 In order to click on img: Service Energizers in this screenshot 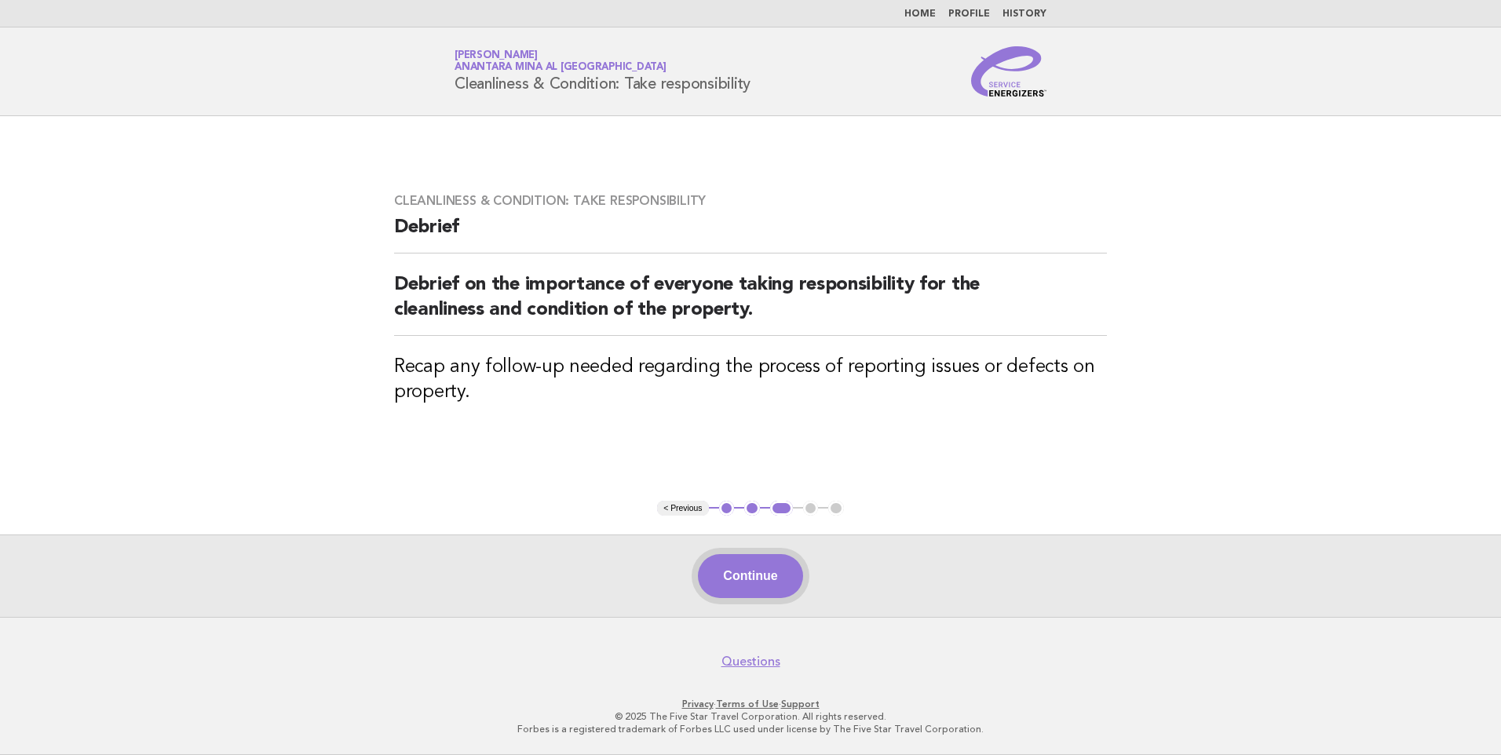, I will do `click(1009, 71)`.